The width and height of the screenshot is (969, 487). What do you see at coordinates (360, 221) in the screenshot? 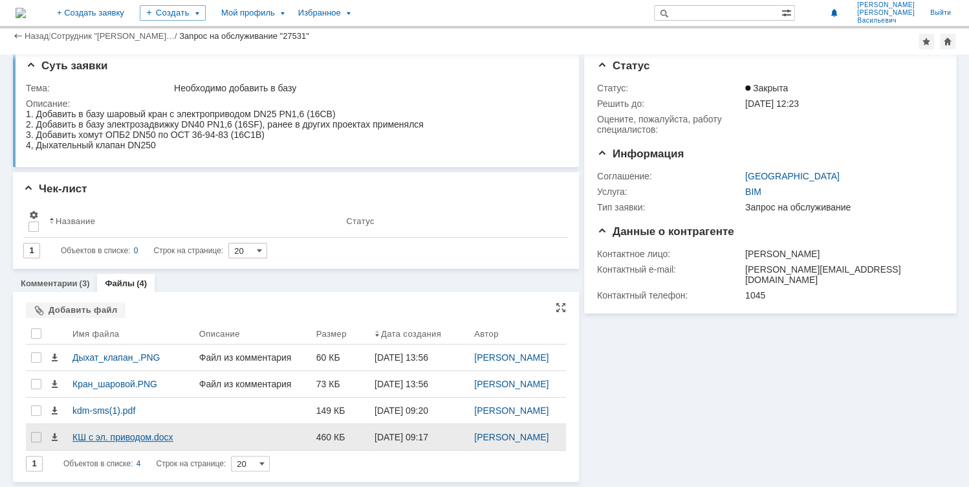
I see `div: Статус` at bounding box center [360, 221].